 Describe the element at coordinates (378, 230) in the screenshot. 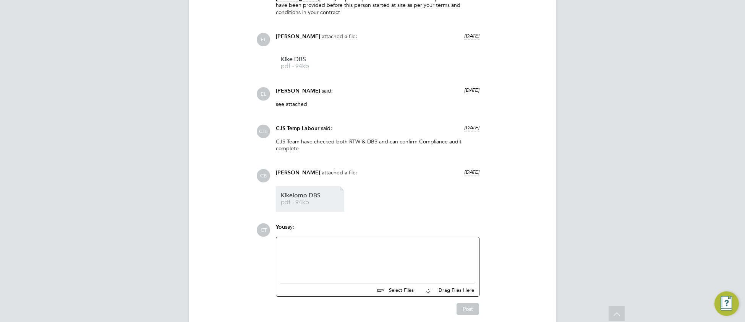

I see `div: say:` at that location.